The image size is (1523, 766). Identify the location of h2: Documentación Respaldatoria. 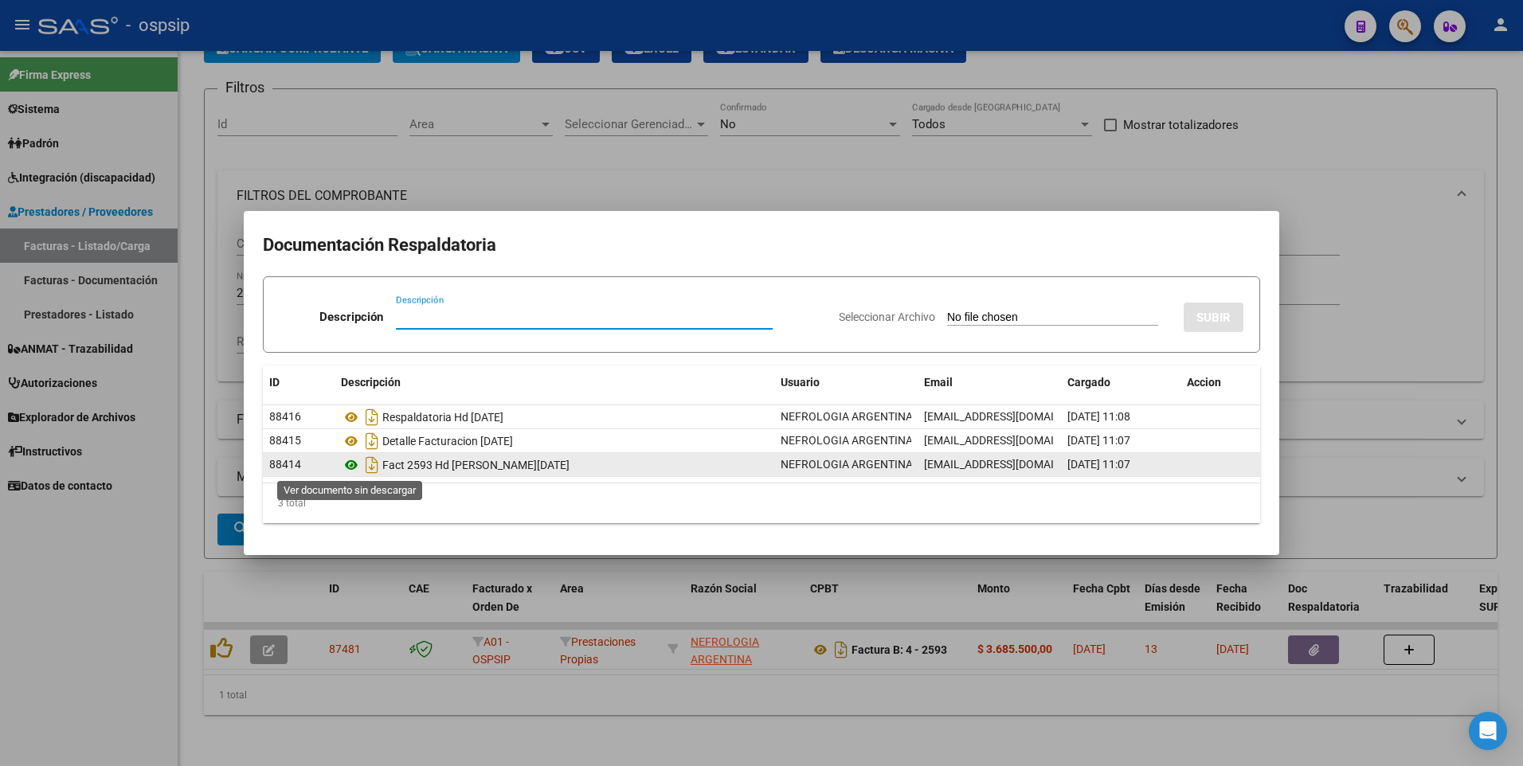
(762, 245).